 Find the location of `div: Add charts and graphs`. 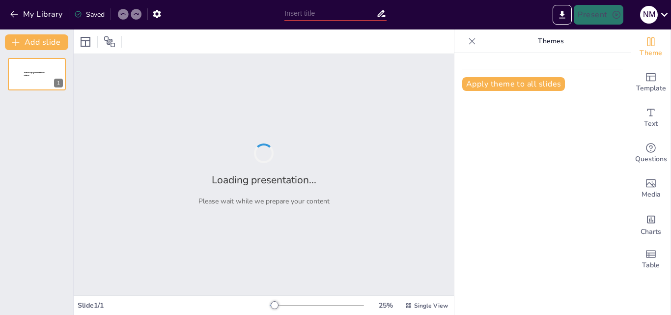

div: Add charts and graphs is located at coordinates (650, 224).